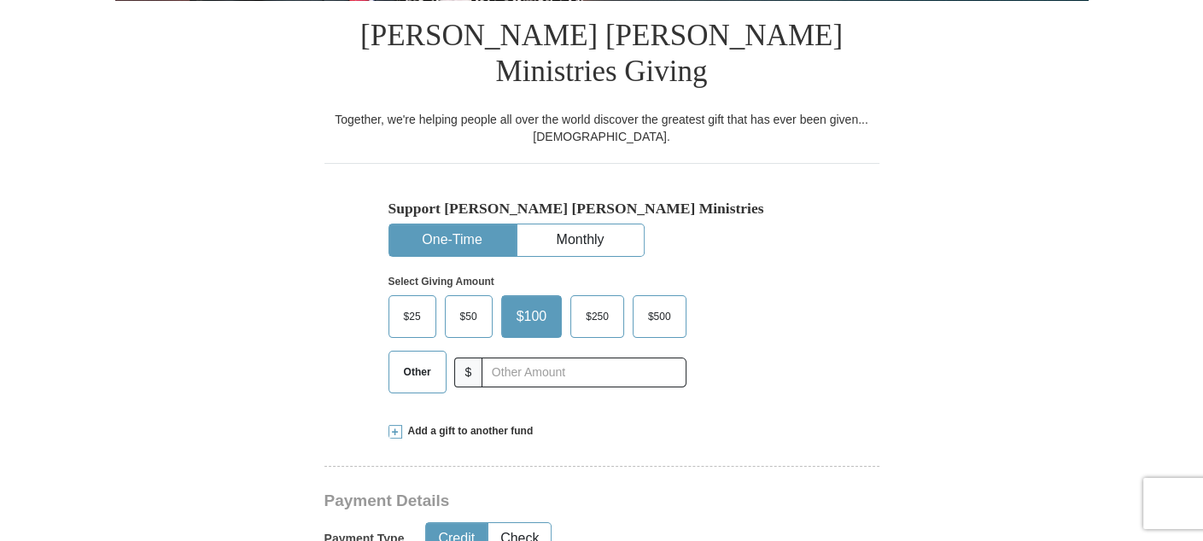 The image size is (1203, 541). Describe the element at coordinates (659, 317) in the screenshot. I see `span: $500` at that location.